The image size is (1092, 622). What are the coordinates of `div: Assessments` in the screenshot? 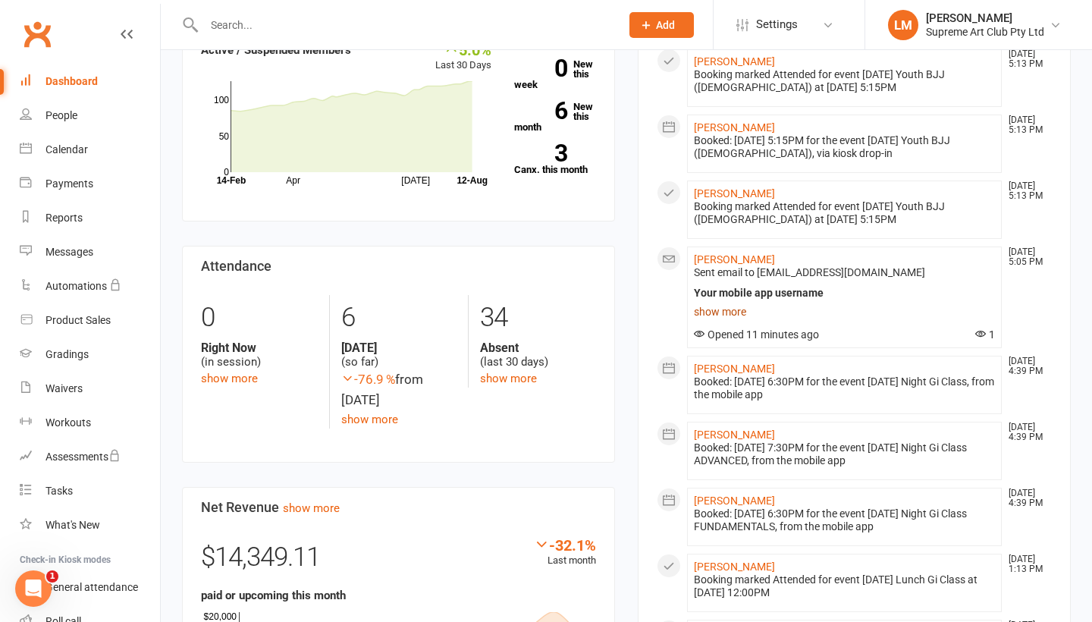 It's located at (83, 456).